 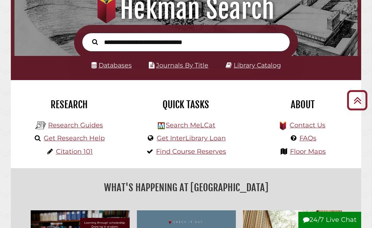 I want to click on i: Search, so click(x=95, y=42).